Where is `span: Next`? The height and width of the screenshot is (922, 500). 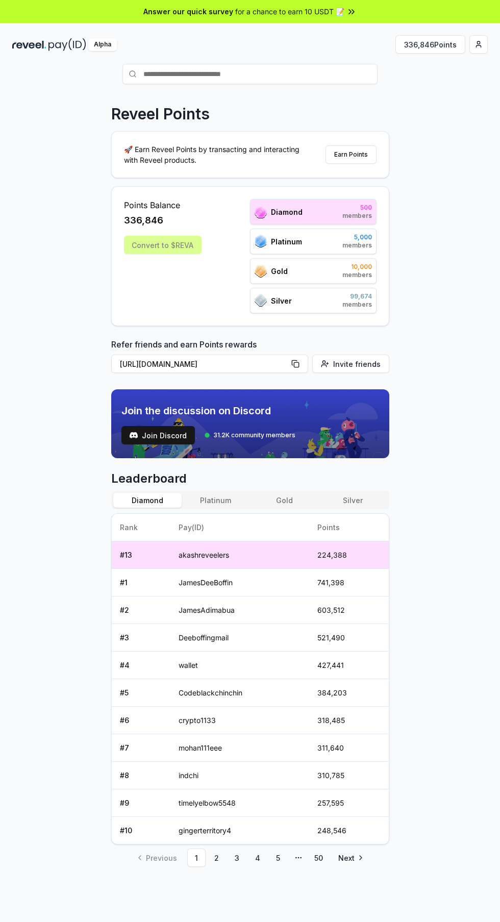 span: Next is located at coordinates (346, 857).